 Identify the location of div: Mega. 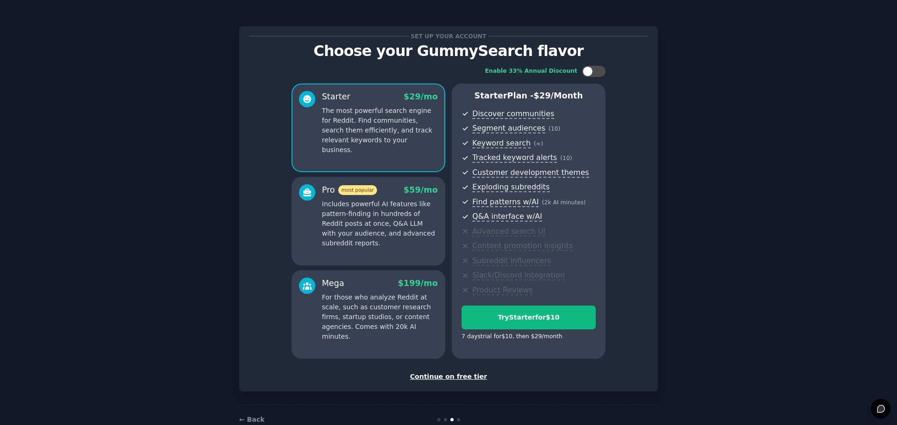
(333, 283).